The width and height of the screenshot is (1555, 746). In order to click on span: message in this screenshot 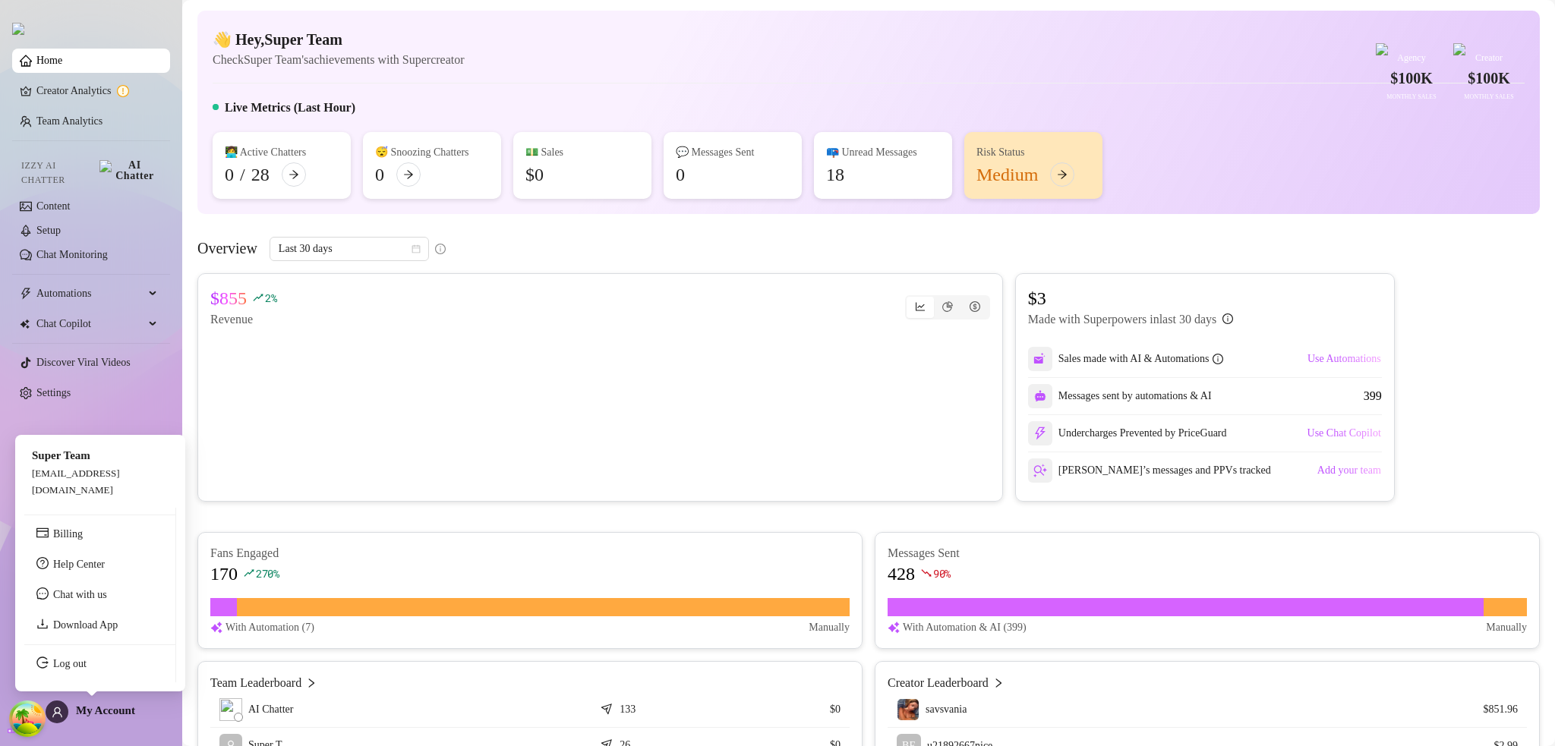, I will do `click(43, 594)`.